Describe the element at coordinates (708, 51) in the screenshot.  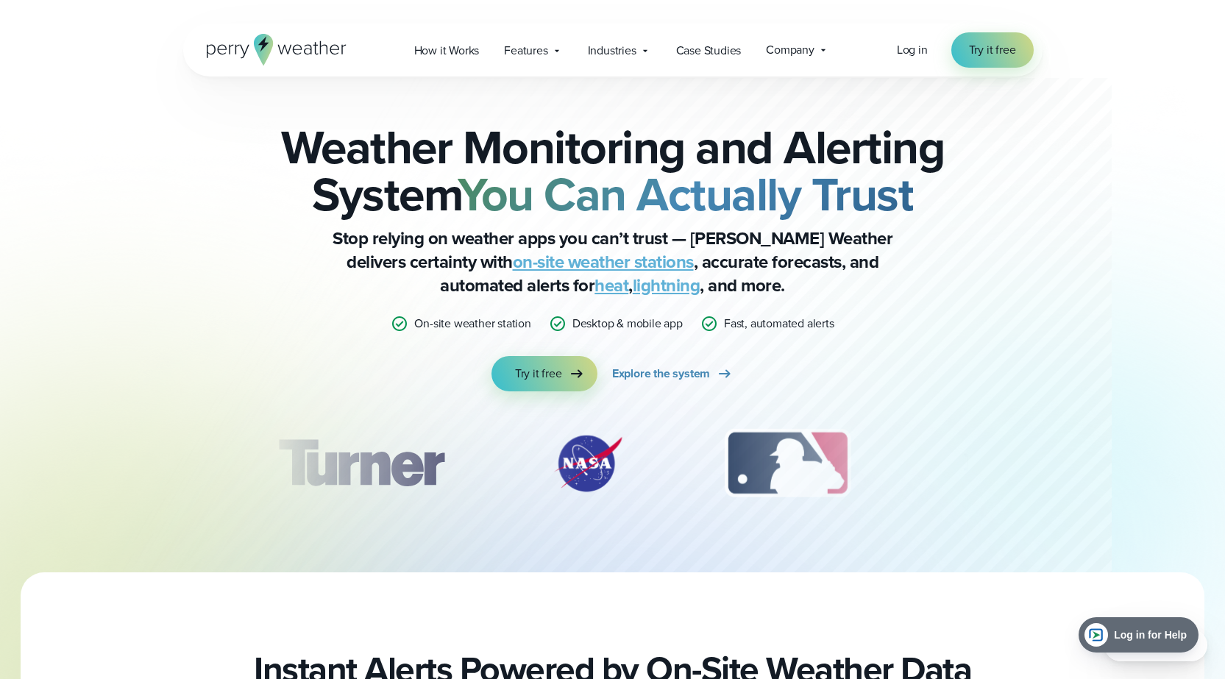
I see `span: Case Studies` at that location.